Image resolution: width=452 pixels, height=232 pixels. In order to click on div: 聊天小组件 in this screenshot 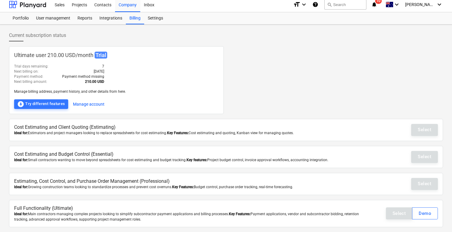, I will do `click(437, 218)`.